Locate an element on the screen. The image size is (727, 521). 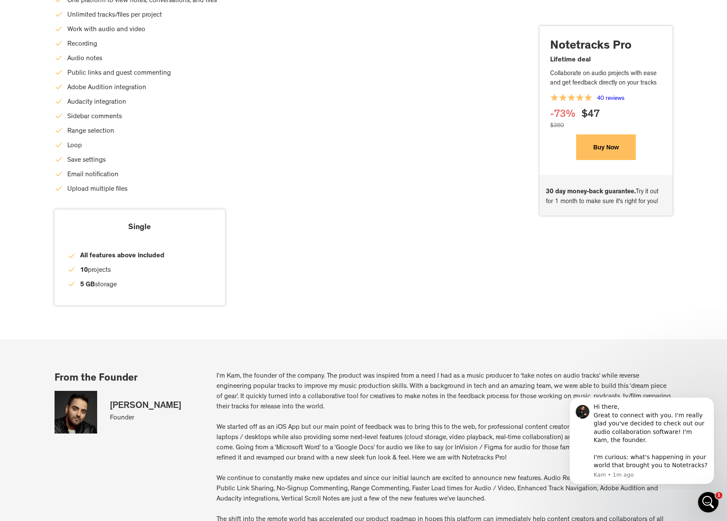
div: Founder is located at coordinates (122, 418).